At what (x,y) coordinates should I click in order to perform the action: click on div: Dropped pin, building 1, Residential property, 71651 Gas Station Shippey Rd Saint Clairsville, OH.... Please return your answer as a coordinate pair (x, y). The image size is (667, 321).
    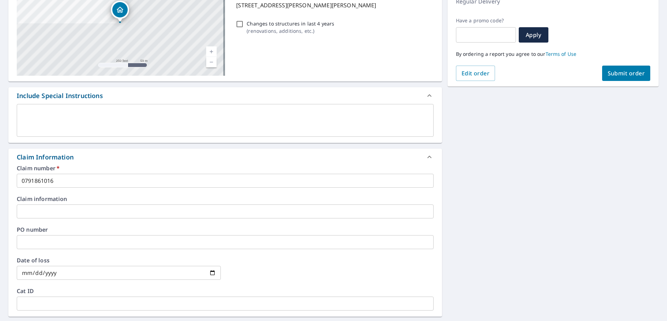
    Looking at the image, I should click on (120, 12).